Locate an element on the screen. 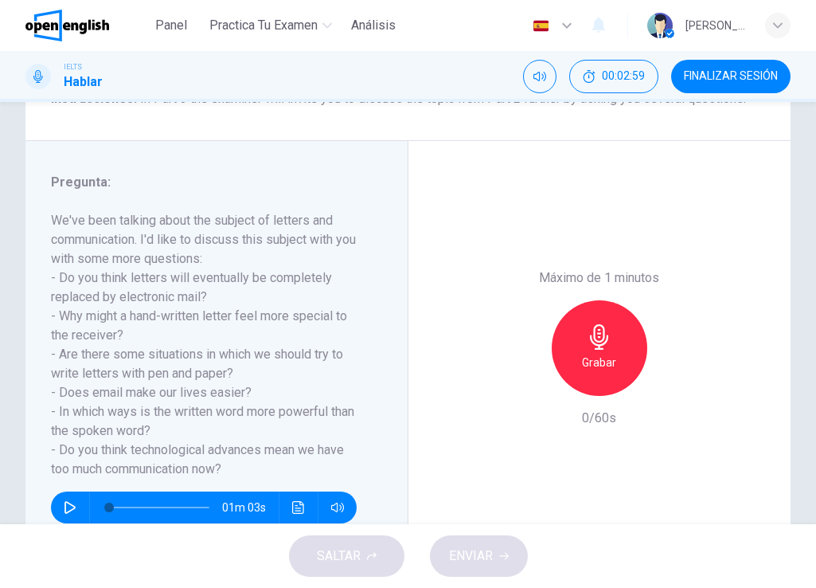  span: 01m 03s is located at coordinates (250, 507).